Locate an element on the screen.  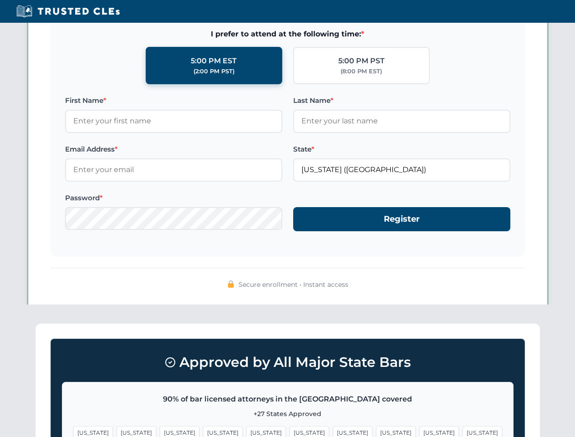
label: State is located at coordinates (402, 149).